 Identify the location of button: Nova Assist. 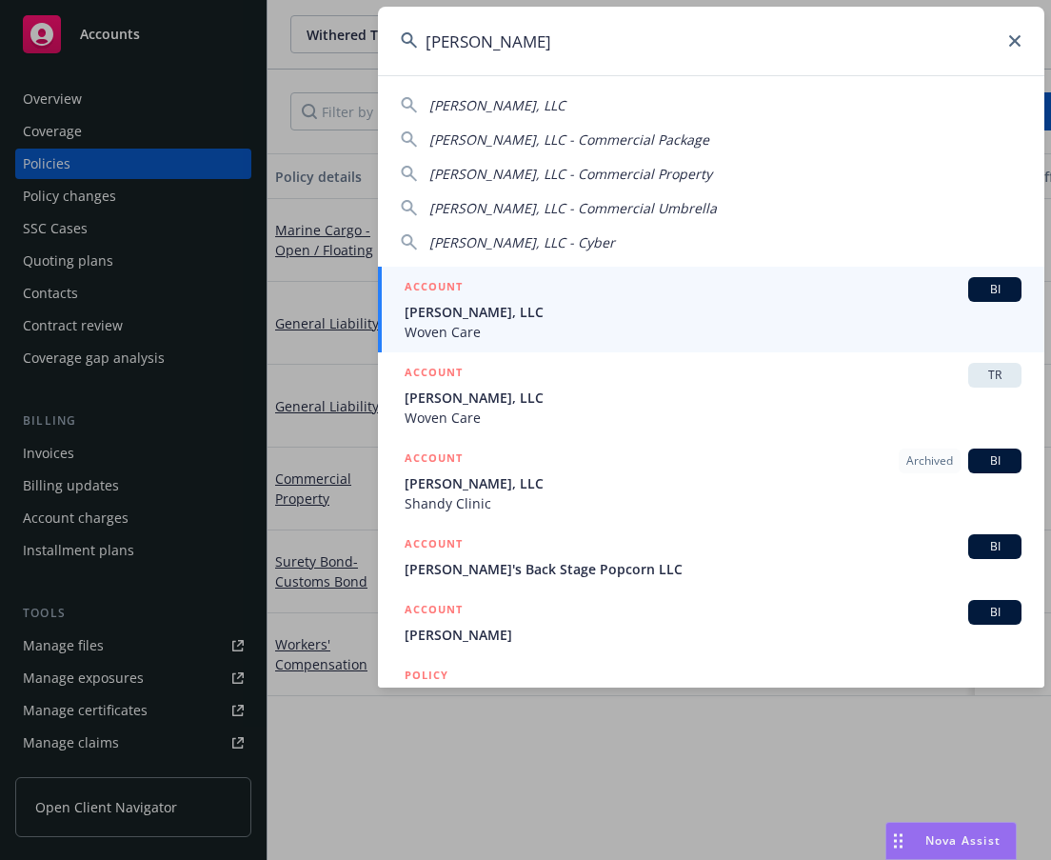
(951, 841).